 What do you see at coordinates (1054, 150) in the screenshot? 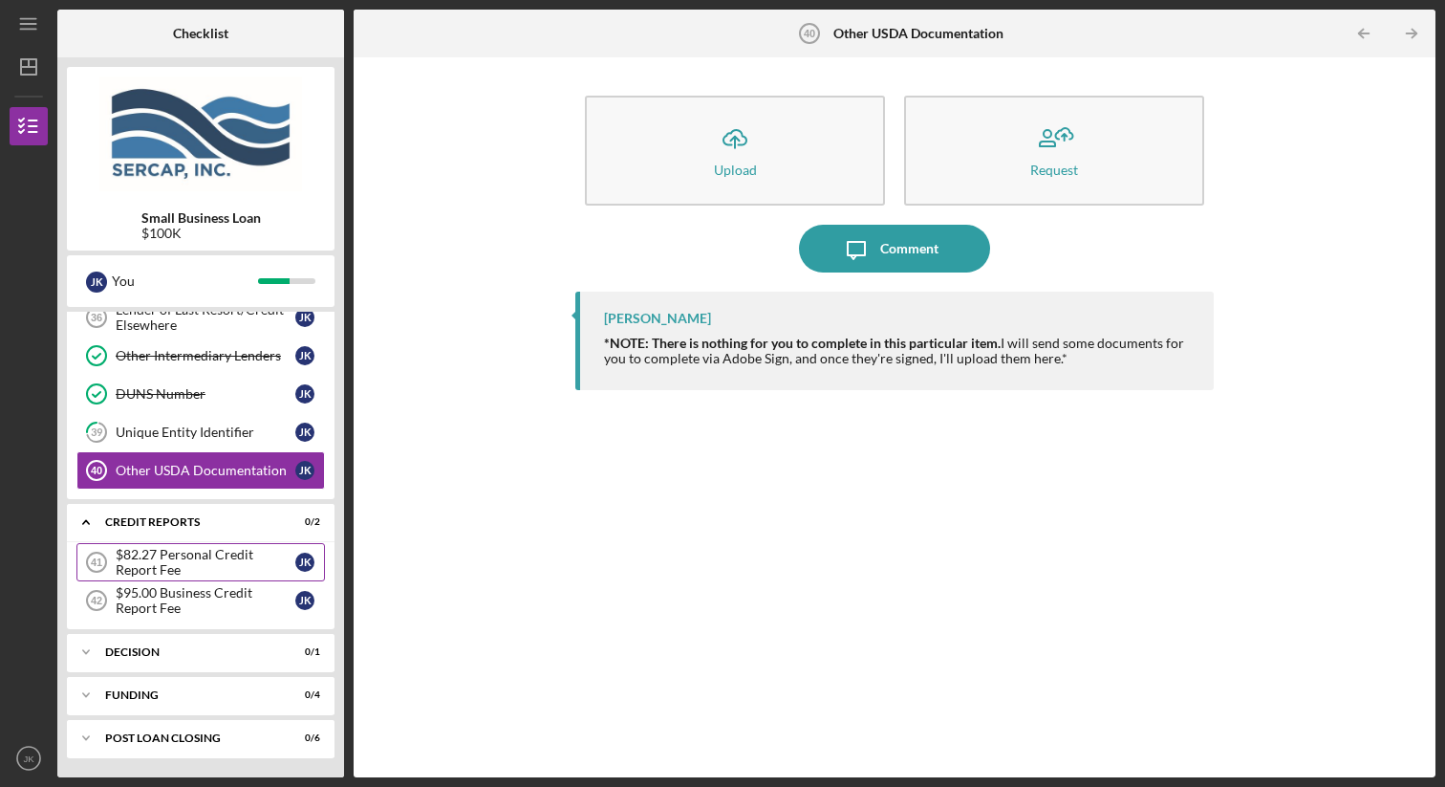
I see `button: Request` at bounding box center [1054, 150].